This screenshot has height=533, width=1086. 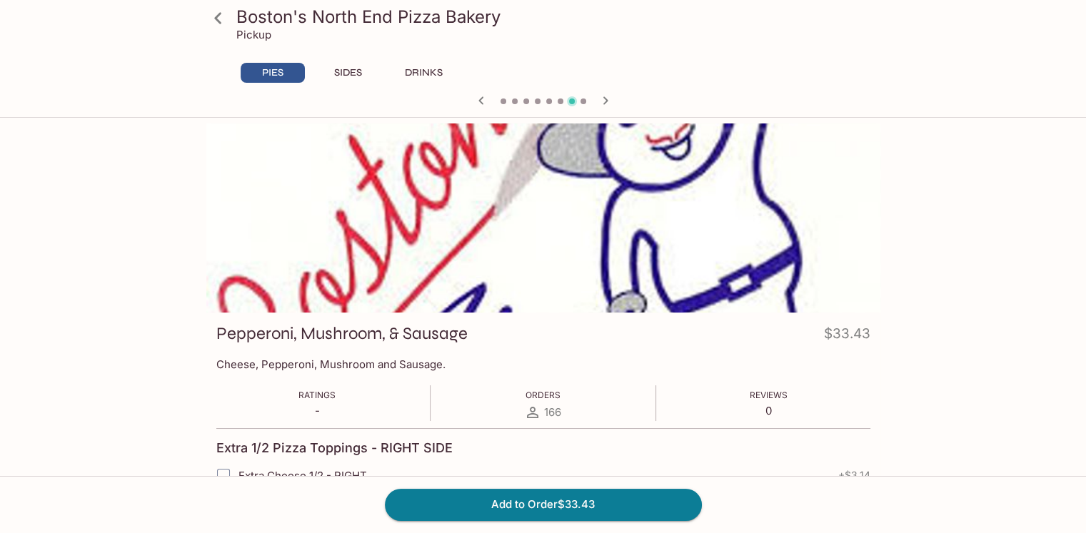 What do you see at coordinates (854, 475) in the screenshot?
I see `span: + $3.14` at bounding box center [854, 475].